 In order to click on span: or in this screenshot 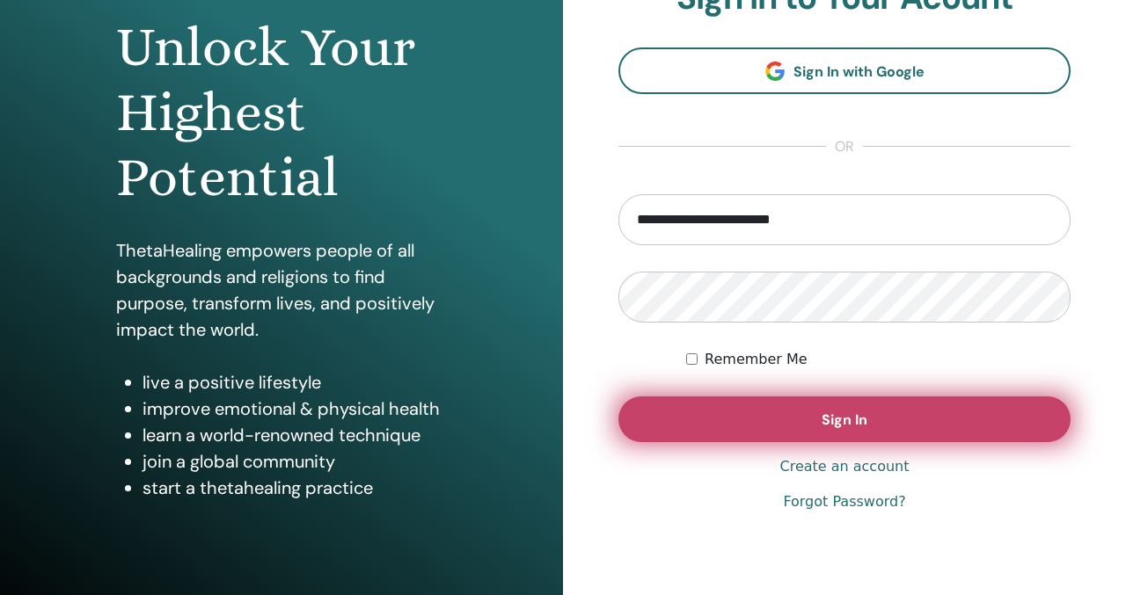, I will do `click(844, 147)`.